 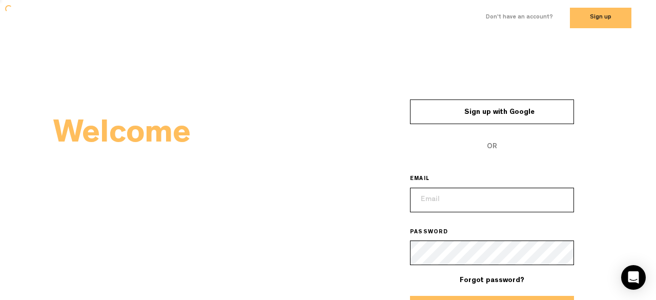 What do you see at coordinates (191, 169) in the screenshot?
I see `h2: Back` at bounding box center [191, 169].